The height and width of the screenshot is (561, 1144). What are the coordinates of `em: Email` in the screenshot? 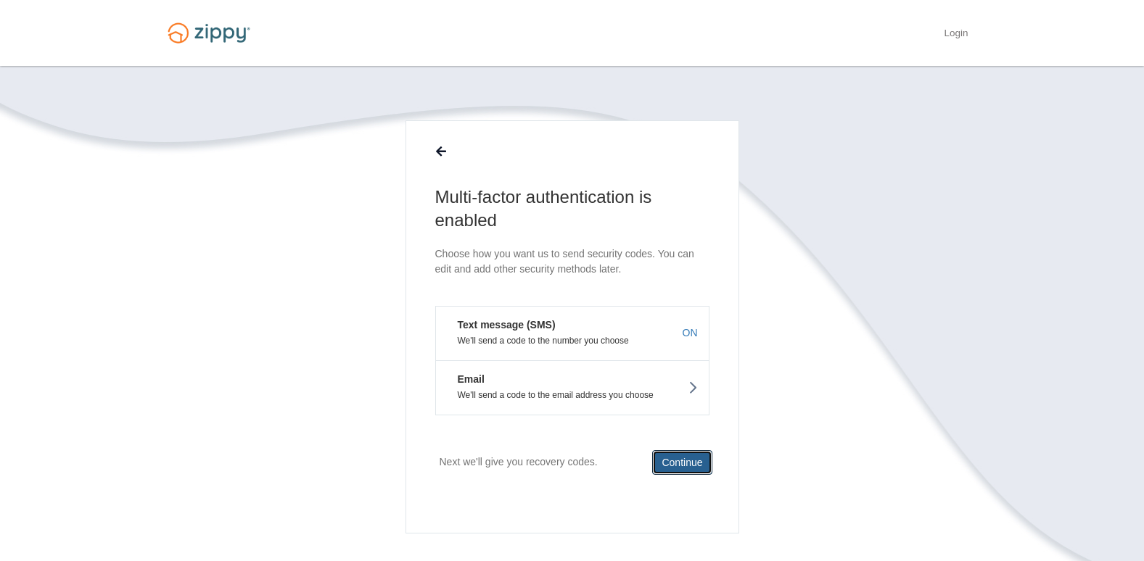 It's located at (466, 379).